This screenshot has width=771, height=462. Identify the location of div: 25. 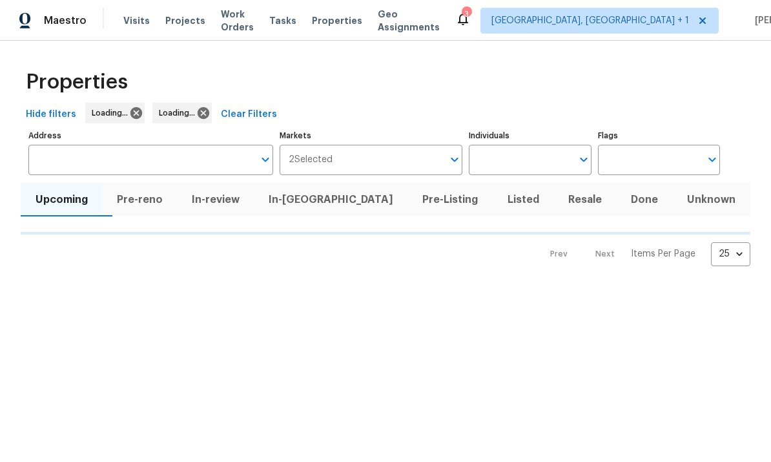
(730, 254).